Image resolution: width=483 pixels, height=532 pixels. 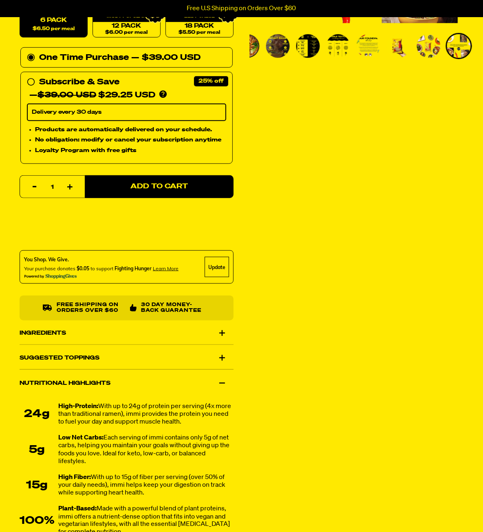 I want to click on strong: High-Protein:, so click(x=78, y=407).